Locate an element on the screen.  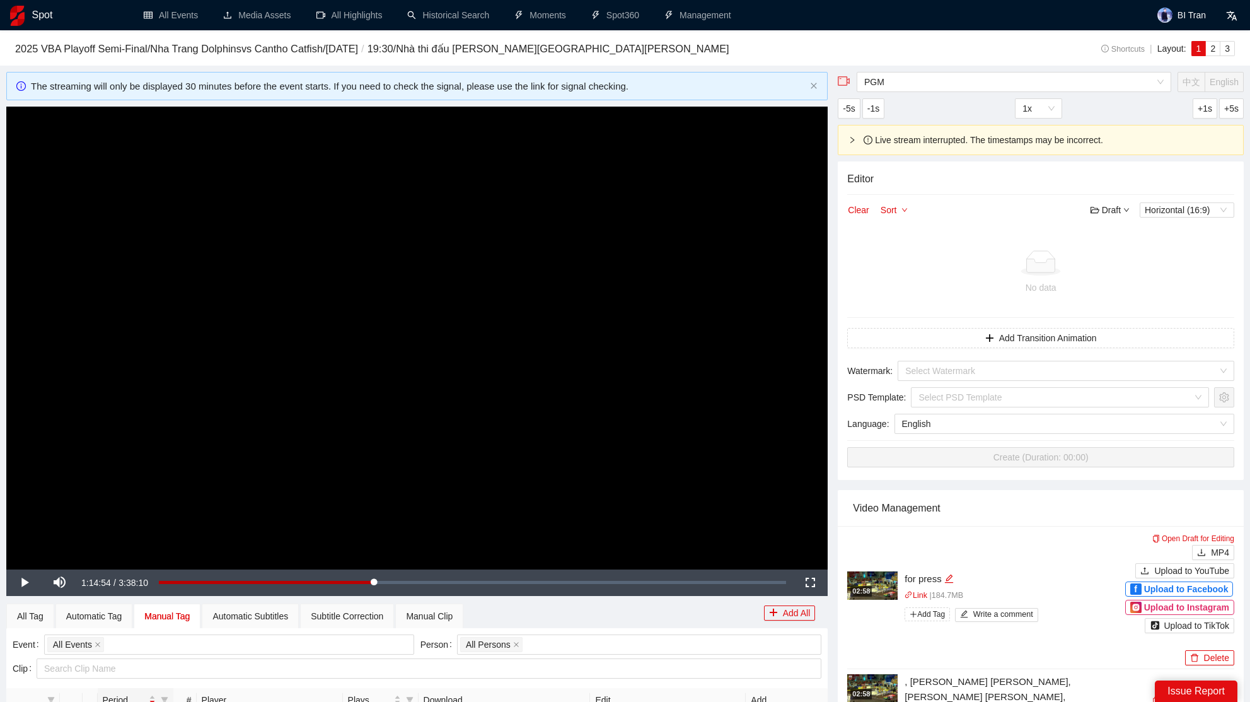
a: searchHistorical Search is located at coordinates (448, 15).